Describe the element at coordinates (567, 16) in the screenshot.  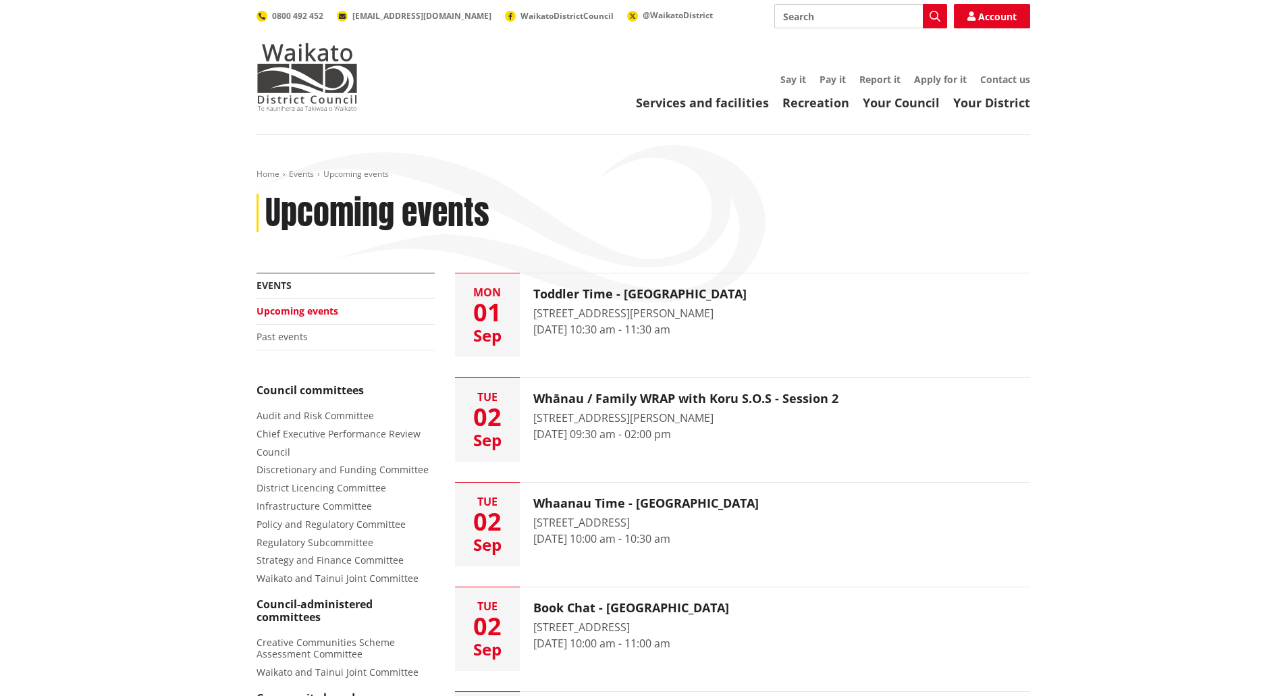
I see `span: WaikatoDistrictCouncil` at that location.